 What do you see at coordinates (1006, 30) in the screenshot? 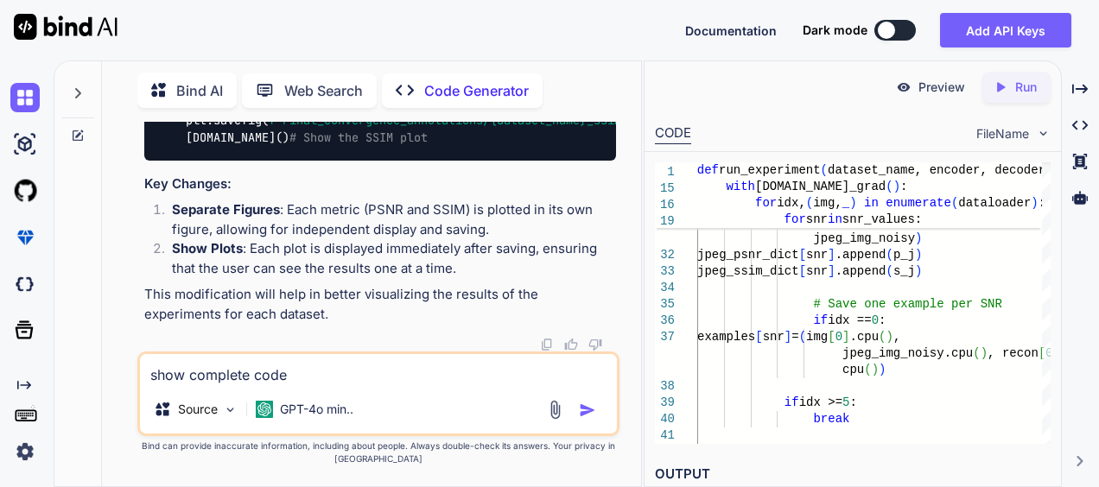
I see `button: Add API Keys` at bounding box center [1006, 30].